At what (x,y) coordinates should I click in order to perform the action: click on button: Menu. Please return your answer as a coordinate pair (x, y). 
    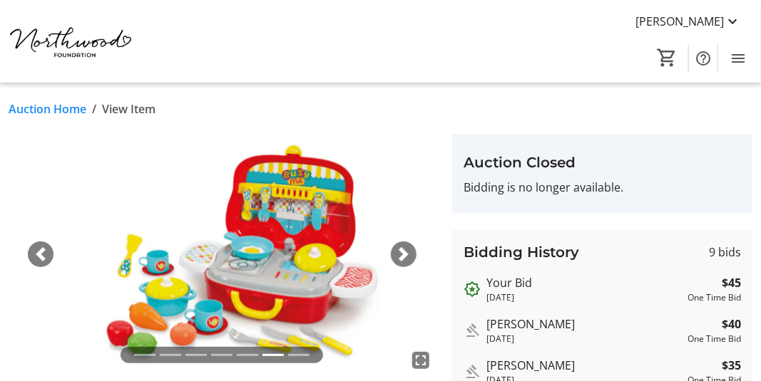
    Looking at the image, I should click on (738, 58).